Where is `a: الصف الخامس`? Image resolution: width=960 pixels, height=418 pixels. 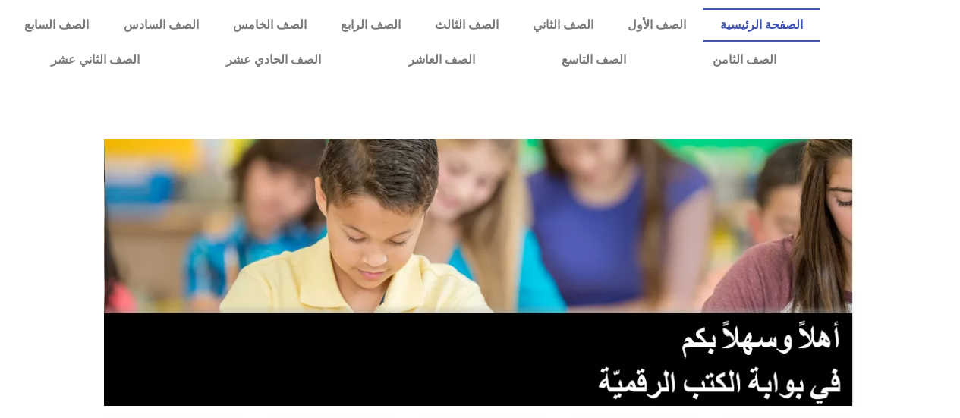
a: الصف الخامس is located at coordinates (269, 25).